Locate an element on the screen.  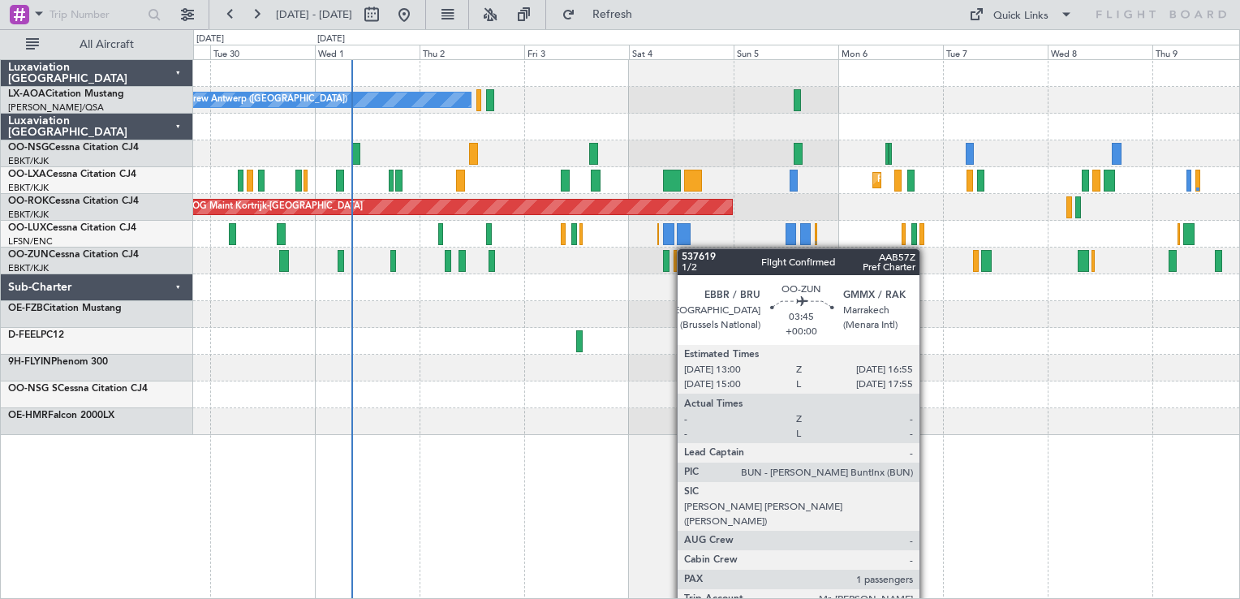
span: OO-NSG S is located at coordinates (32, 389).